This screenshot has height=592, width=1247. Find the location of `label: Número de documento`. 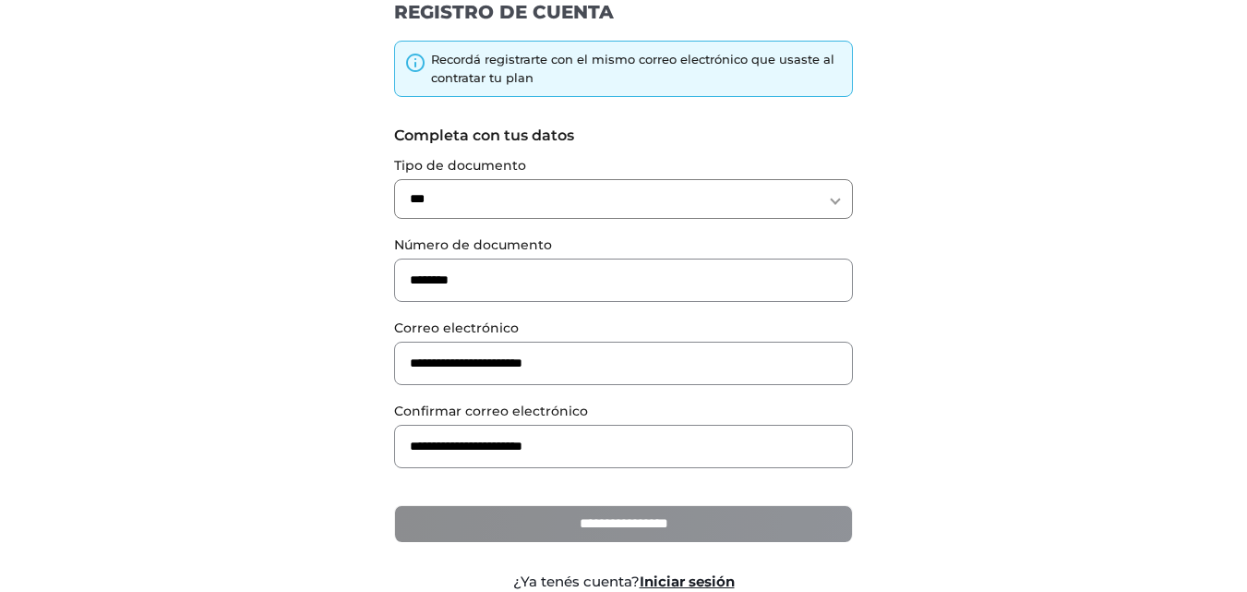

label: Número de documento is located at coordinates (623, 245).